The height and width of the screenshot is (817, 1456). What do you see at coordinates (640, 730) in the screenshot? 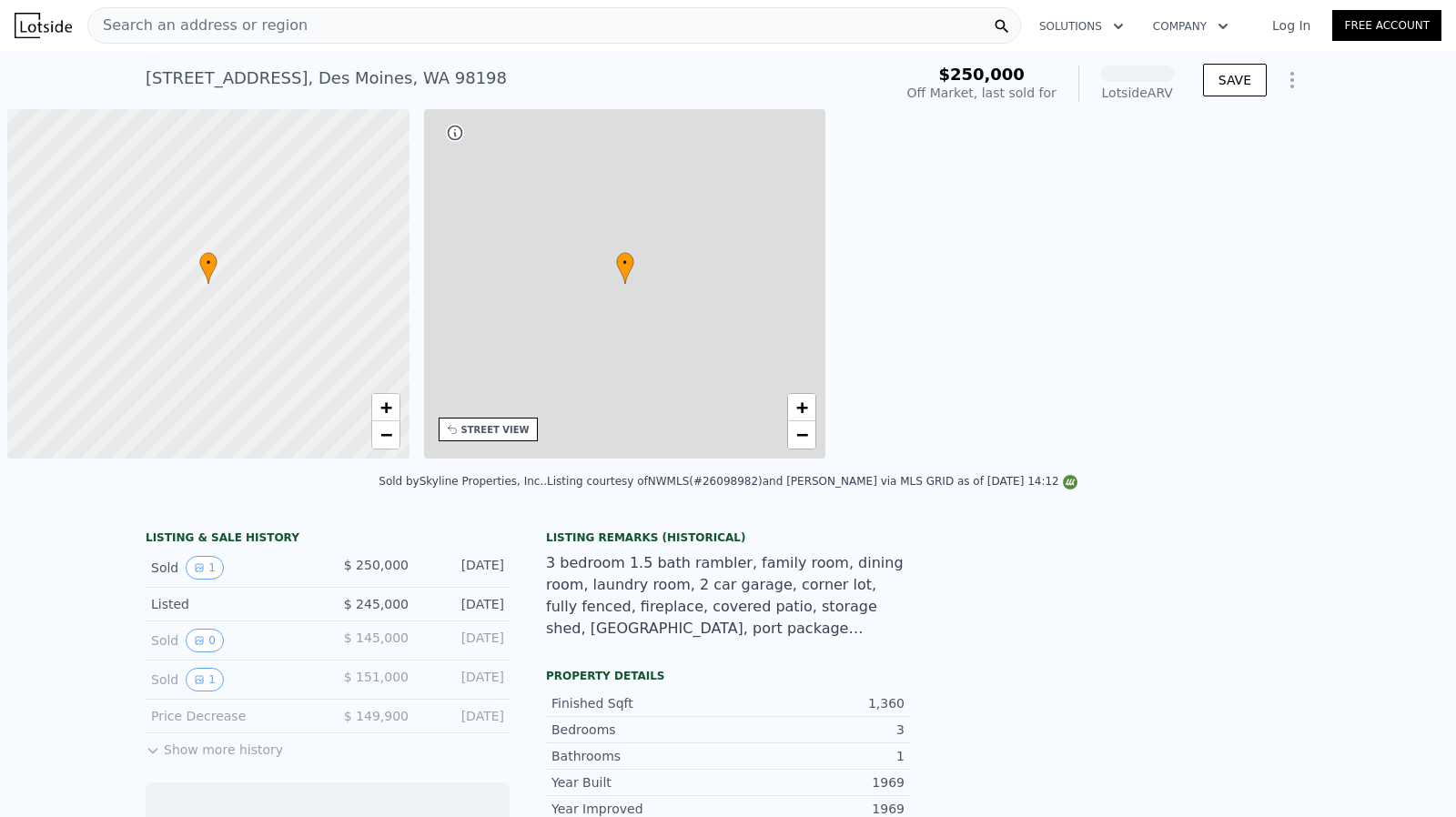
I see `div: Bedrooms` at bounding box center [640, 730].